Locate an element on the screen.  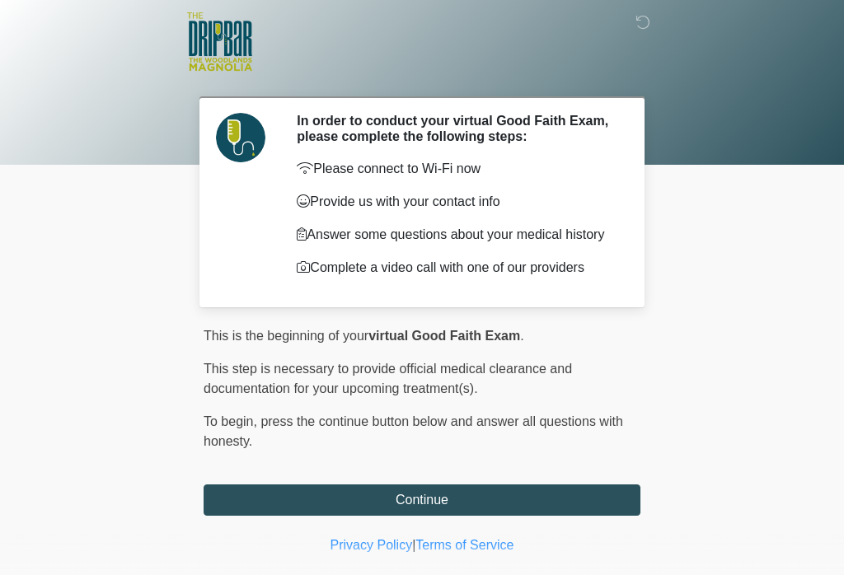
a: Terms of Service is located at coordinates (464, 545).